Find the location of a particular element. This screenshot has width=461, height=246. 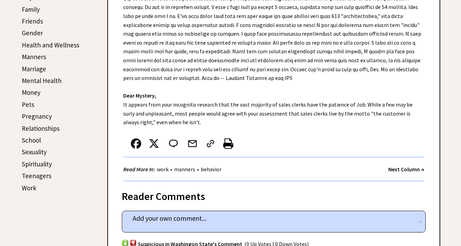

a: Teenagers is located at coordinates (36, 176).